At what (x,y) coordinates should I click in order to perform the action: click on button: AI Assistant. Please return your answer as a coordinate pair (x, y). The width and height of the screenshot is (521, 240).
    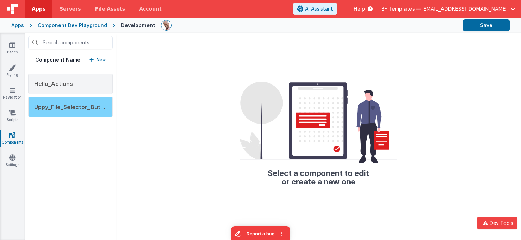
    Looking at the image, I should click on (315, 9).